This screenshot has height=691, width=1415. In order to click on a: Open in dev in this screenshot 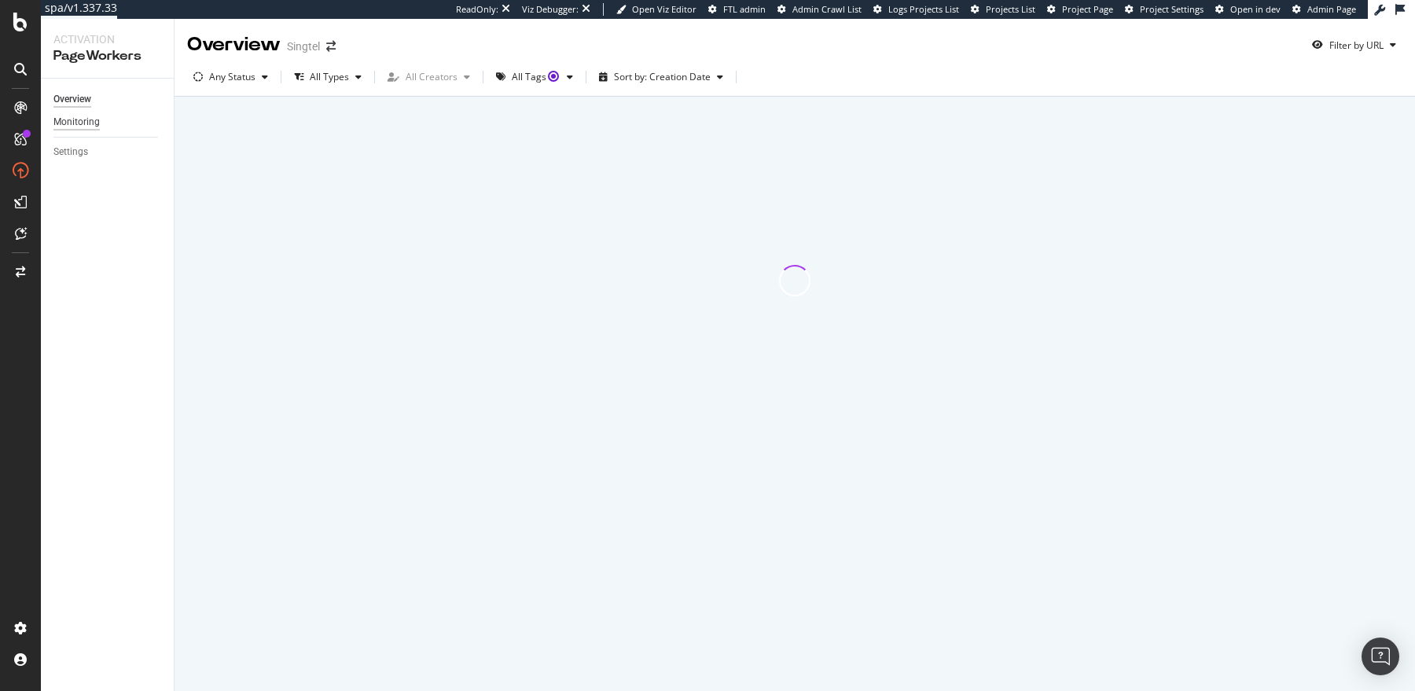, I will do `click(1248, 9)`.